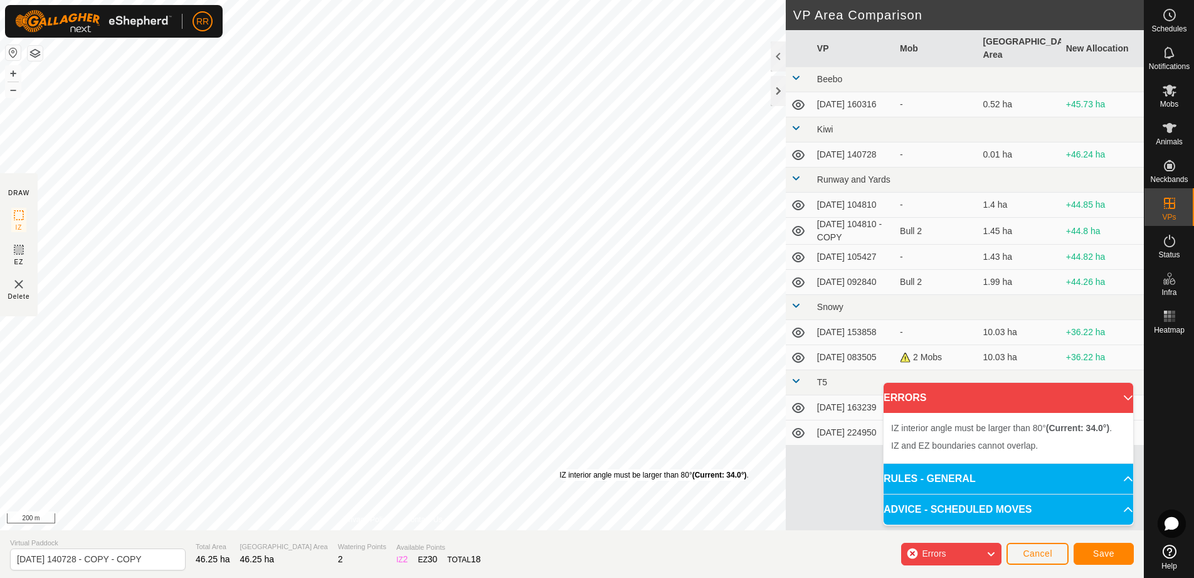  What do you see at coordinates (1008, 438) in the screenshot?
I see `p-accordion-content: ERRORS` at bounding box center [1008, 438].